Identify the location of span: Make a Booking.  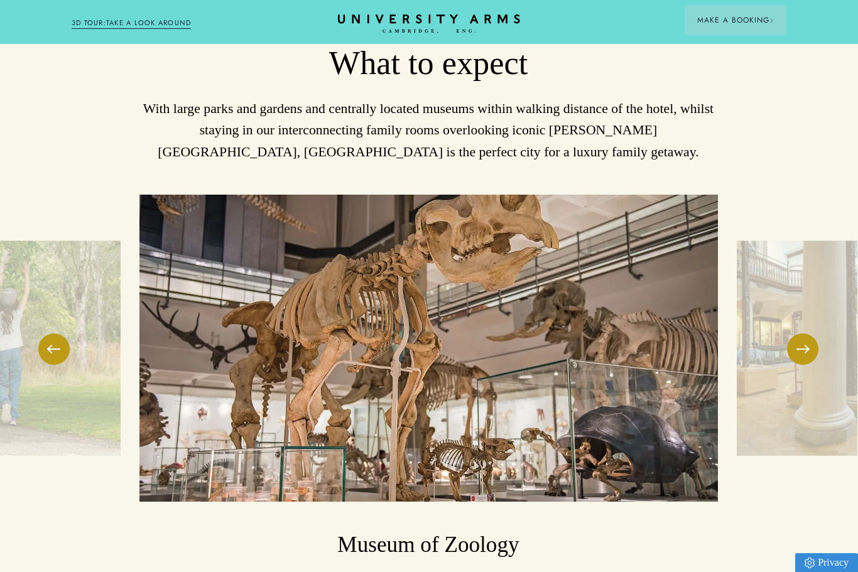
(736, 20).